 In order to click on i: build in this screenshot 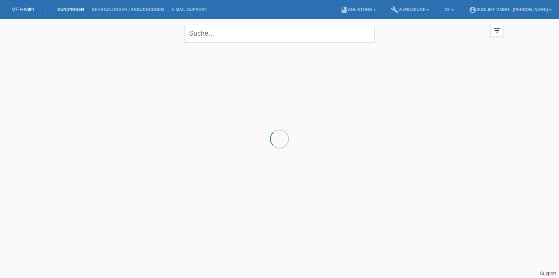, I will do `click(395, 10)`.